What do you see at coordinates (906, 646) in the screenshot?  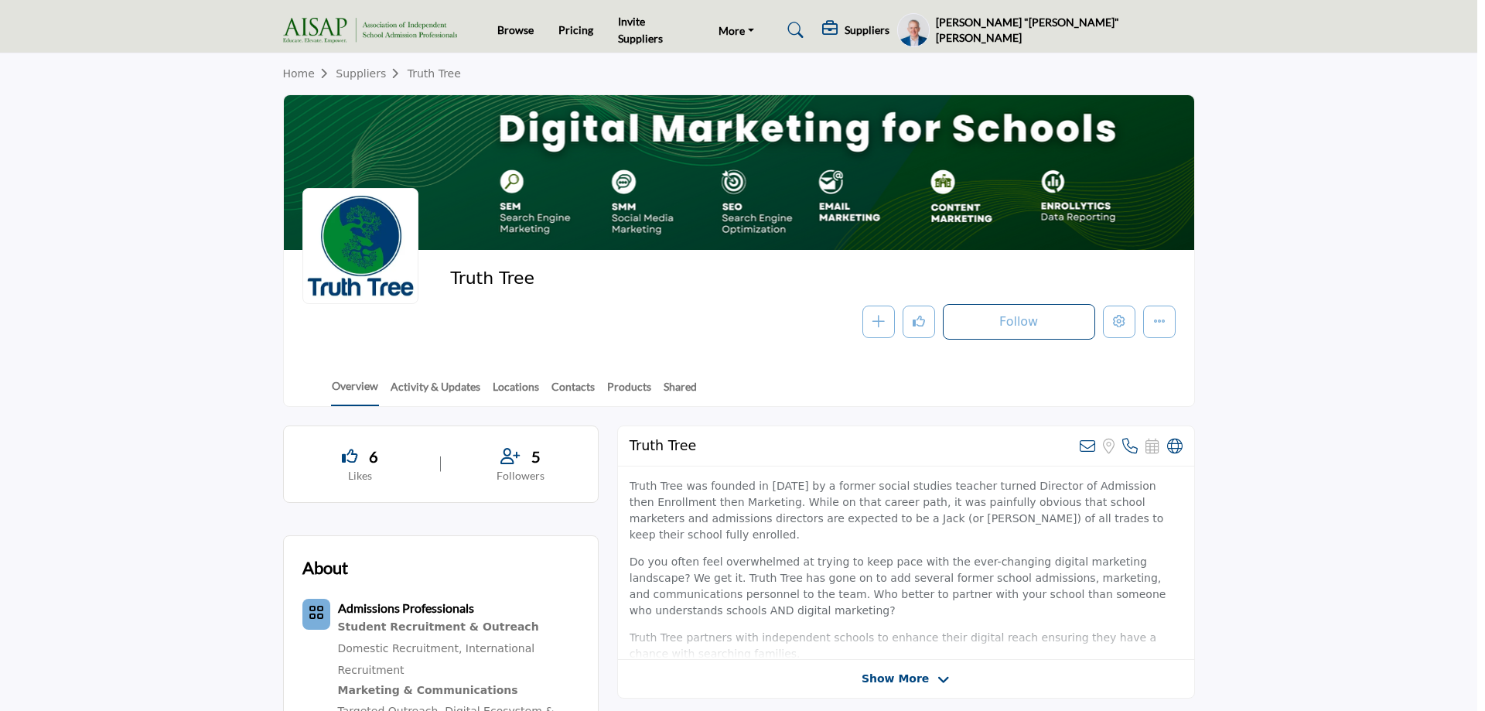 I see `p: Truth Tree partners with independent schools to enhance their digital reach ensuring they have a ...` at bounding box center [906, 646].